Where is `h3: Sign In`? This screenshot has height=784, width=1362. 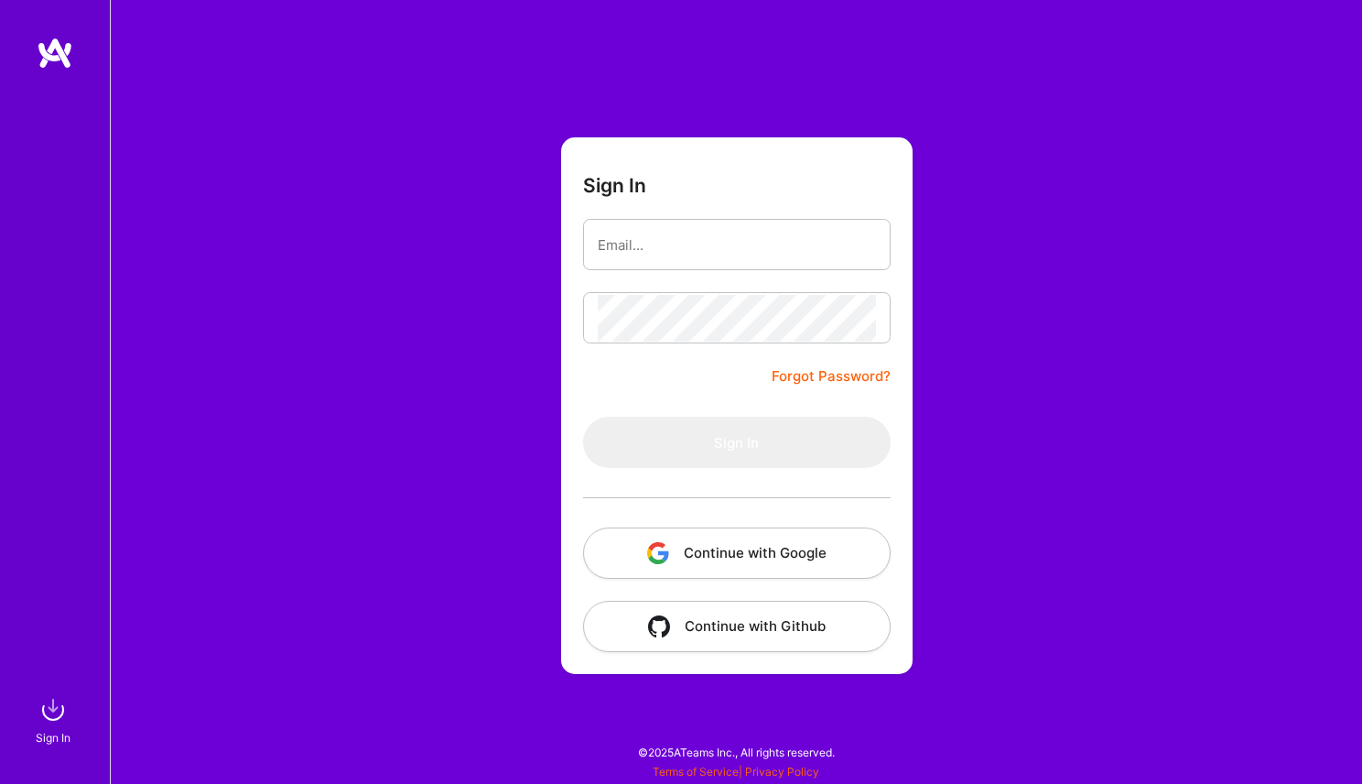
h3: Sign In is located at coordinates (614, 185).